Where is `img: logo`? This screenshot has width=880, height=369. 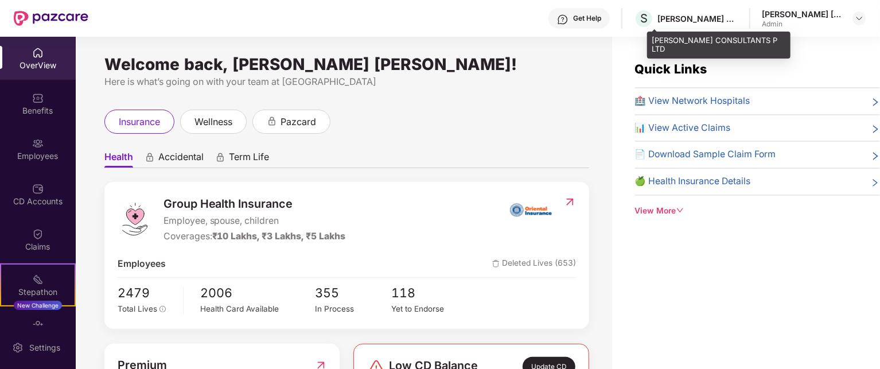
img: logo is located at coordinates (135, 219).